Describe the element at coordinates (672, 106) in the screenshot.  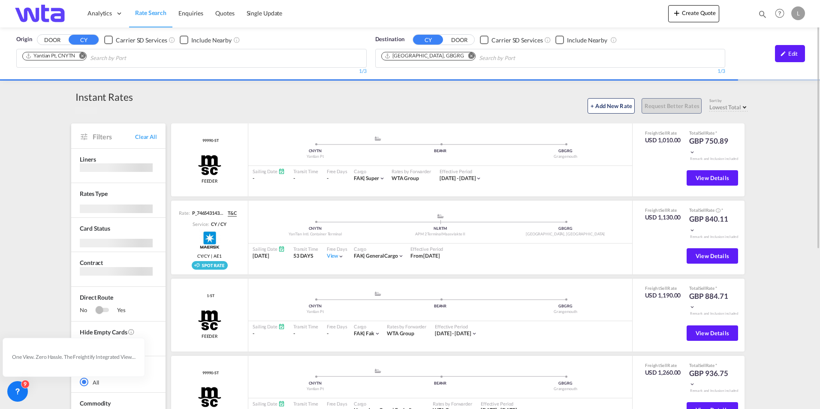
I see `button: Request Better Rates` at that location.